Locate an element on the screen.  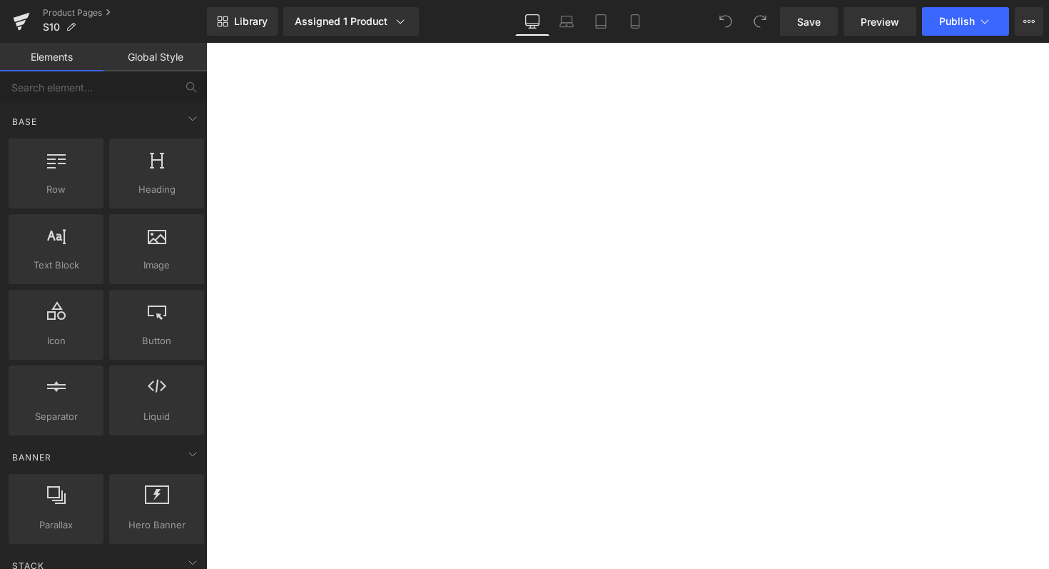
span: Save is located at coordinates (808, 21).